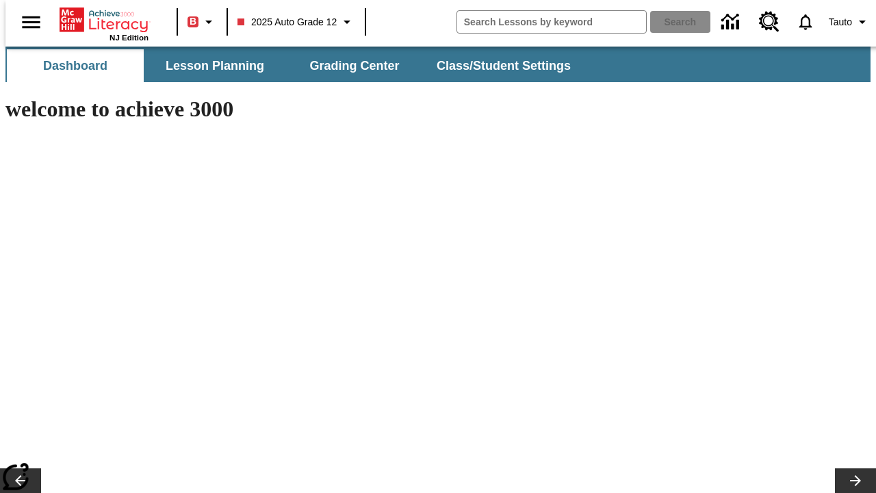 This screenshot has width=876, height=493. I want to click on span: Lesson Planning, so click(215, 66).